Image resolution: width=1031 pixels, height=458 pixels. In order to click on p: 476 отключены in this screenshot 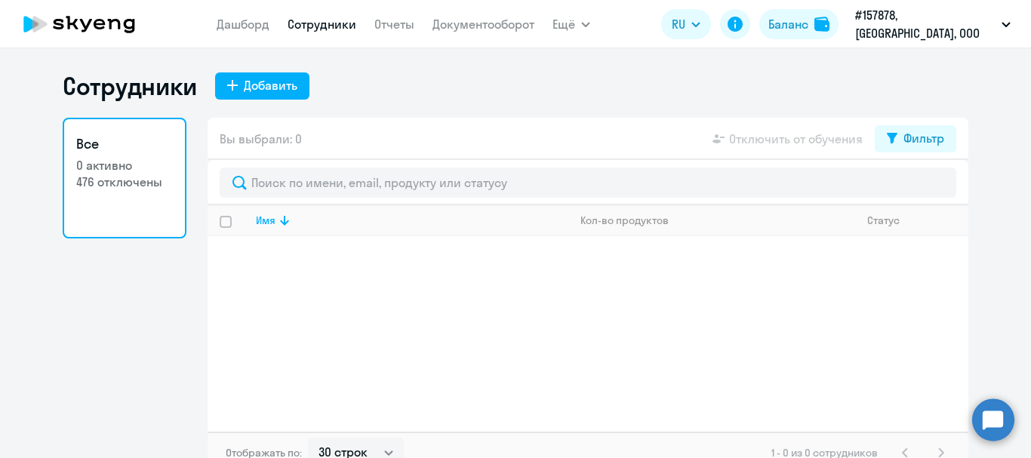, I will do `click(125, 182)`.